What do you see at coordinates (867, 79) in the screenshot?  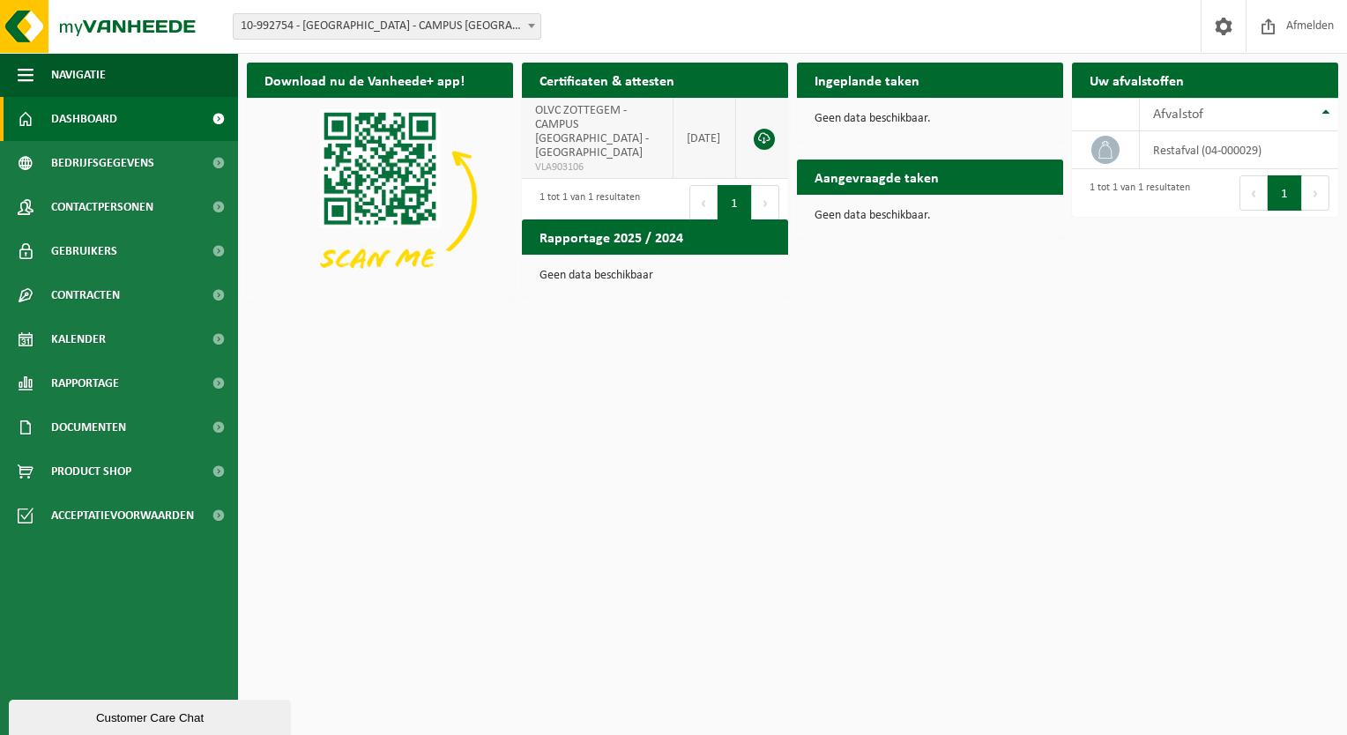 I see `h2: Ingeplande taken` at bounding box center [867, 79].